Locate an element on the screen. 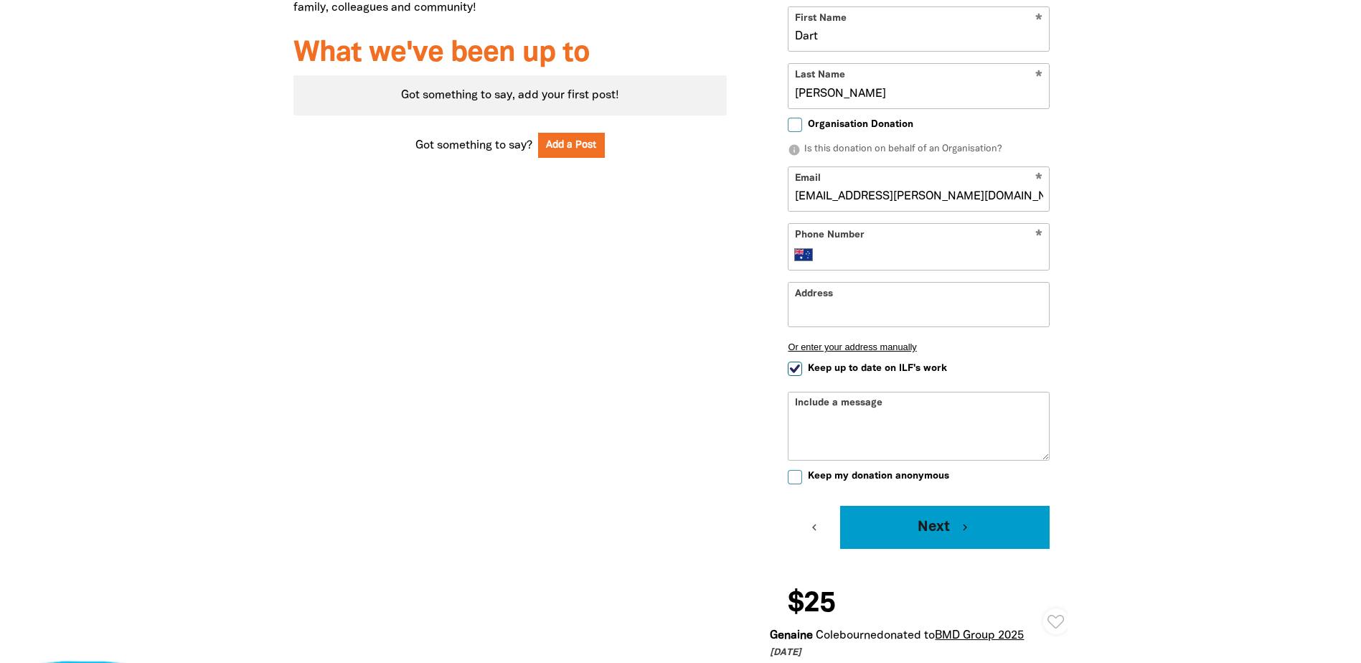 The width and height of the screenshot is (1361, 663). span: Got something to say? is located at coordinates (473, 146).